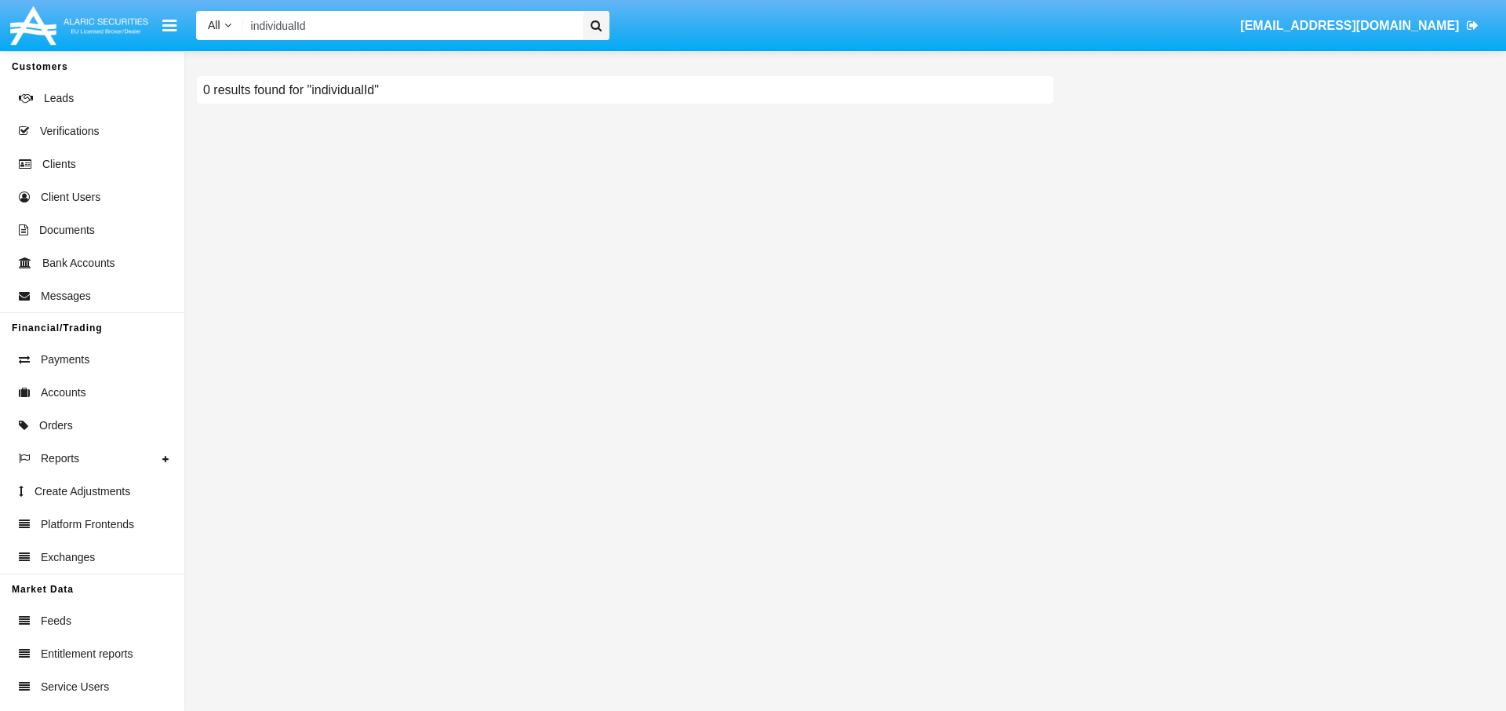 This screenshot has width=1506, height=711. Describe the element at coordinates (75, 687) in the screenshot. I see `span: Service Users` at that location.